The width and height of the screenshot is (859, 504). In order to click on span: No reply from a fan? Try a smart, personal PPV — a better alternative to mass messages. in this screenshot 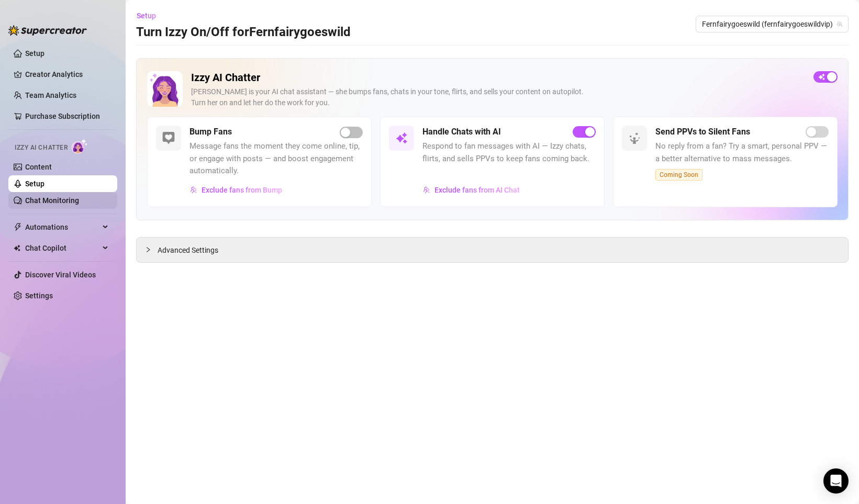, I will do `click(742, 152)`.